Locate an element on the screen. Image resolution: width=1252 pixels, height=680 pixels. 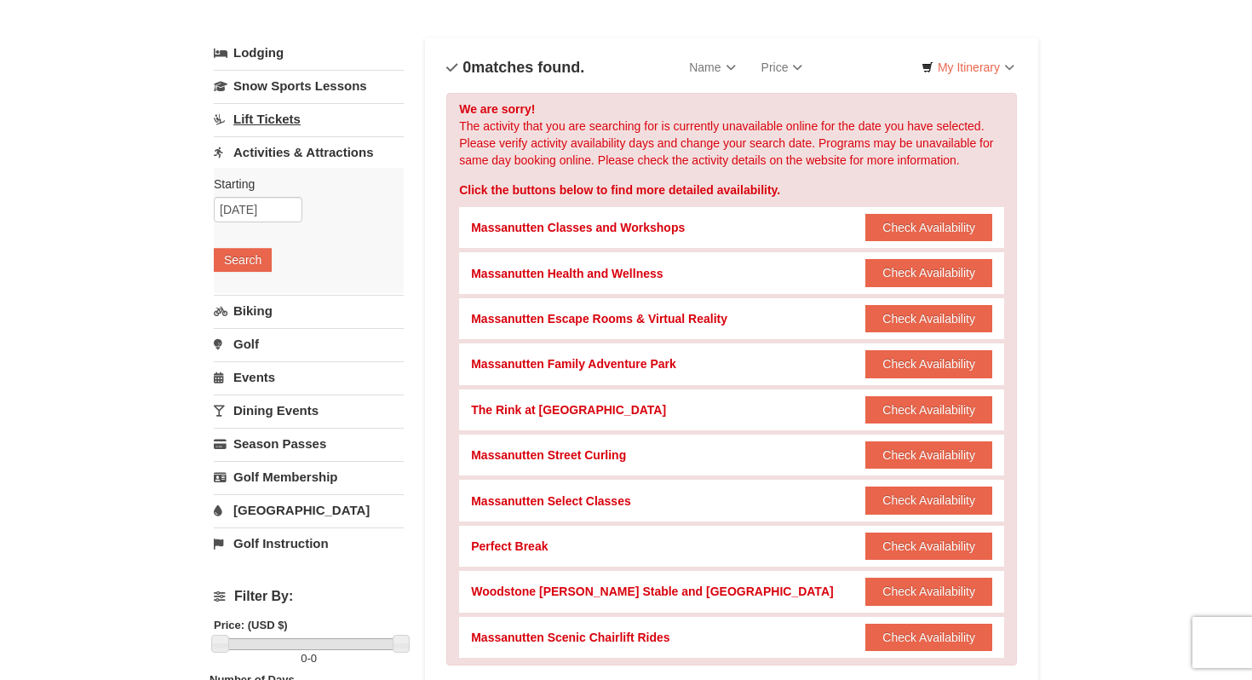
div: Perfect Break is located at coordinates (509, 546).